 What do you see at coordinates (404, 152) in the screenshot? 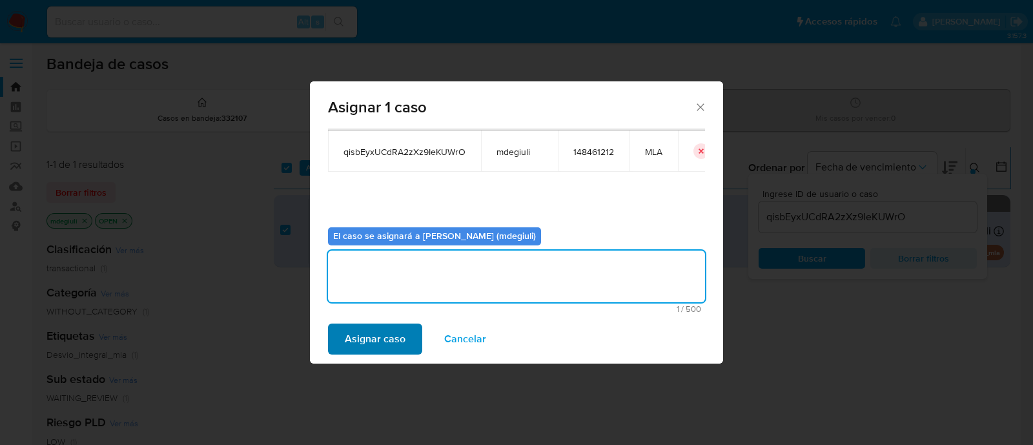
I see `span: qisbEyxUCdRA2zXz9IeKUWrO` at bounding box center [404, 152].